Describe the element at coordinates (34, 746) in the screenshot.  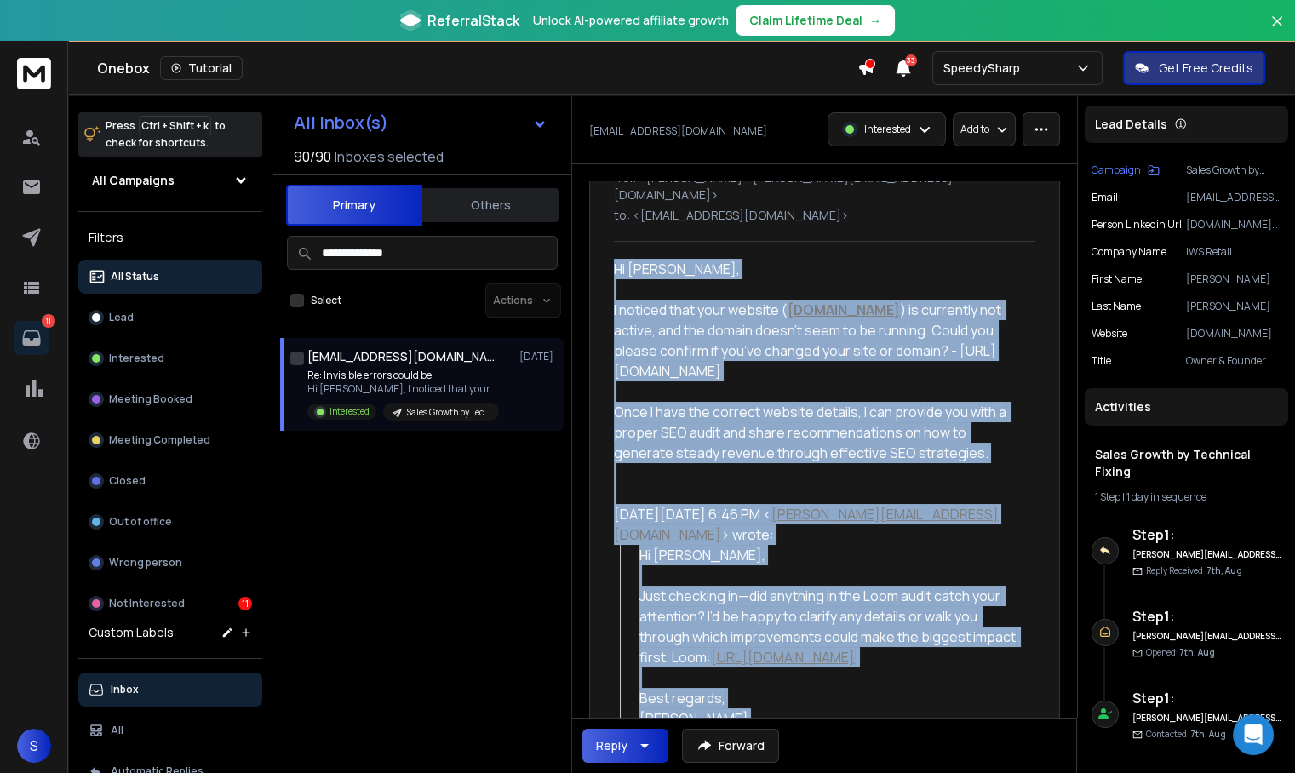
I see `button: S` at that location.